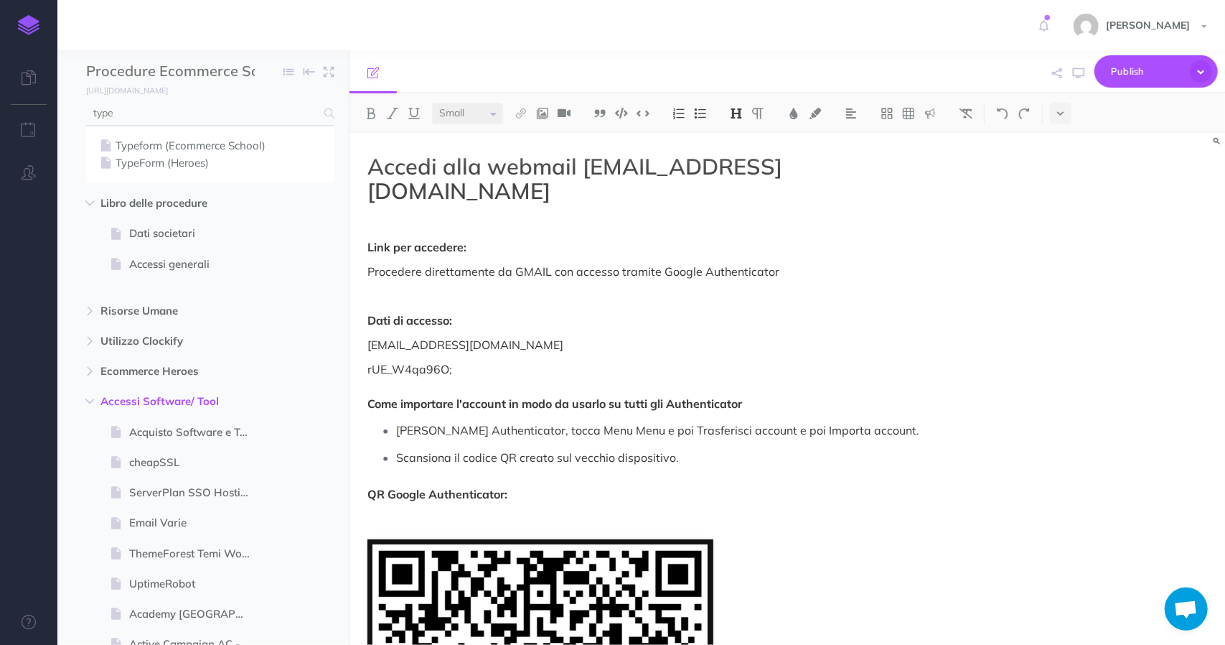 The image size is (1225, 645). Describe the element at coordinates (701, 113) in the screenshot. I see `img: Unordered list button` at that location.